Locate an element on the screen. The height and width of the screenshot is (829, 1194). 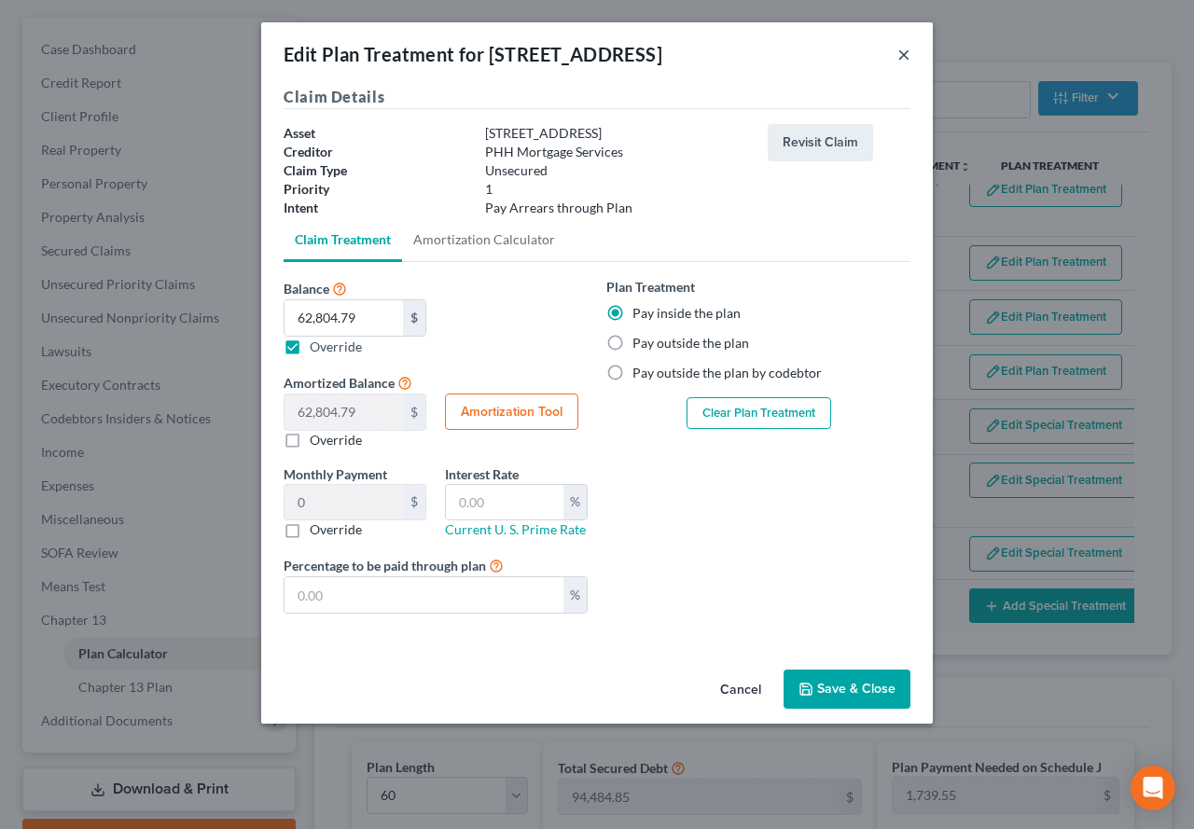
div: Intent is located at coordinates (375, 208).